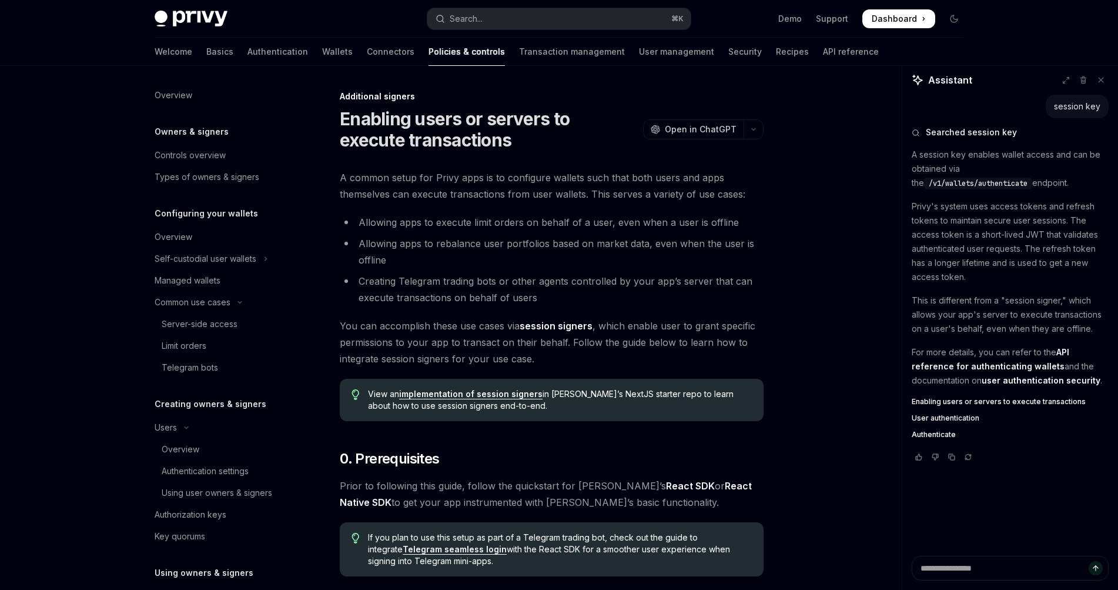 Image resolution: width=1118 pixels, height=590 pixels. What do you see at coordinates (1010, 402) in the screenshot?
I see `a: Enabling users or servers to execute transactions` at bounding box center [1010, 402].